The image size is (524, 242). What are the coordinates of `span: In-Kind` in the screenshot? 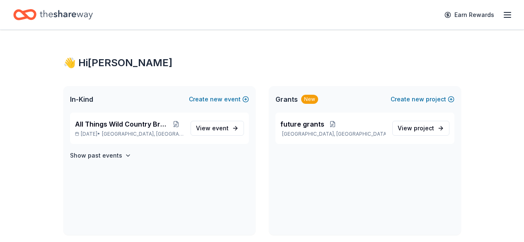 It's located at (82, 99).